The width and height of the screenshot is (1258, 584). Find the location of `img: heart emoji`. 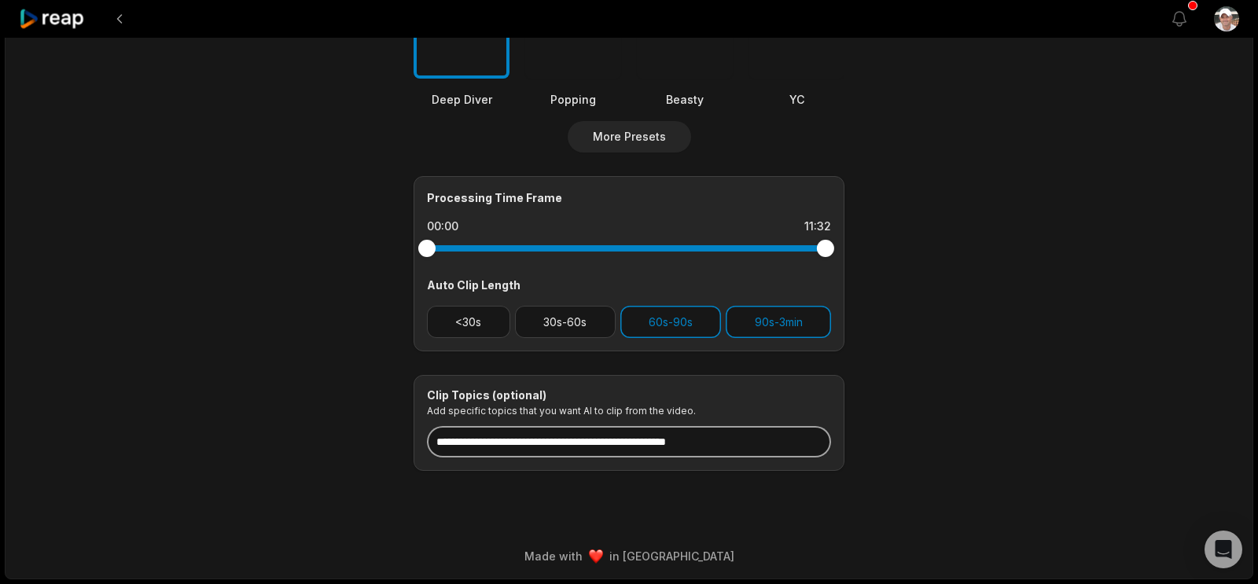

img: heart emoji is located at coordinates (596, 557).